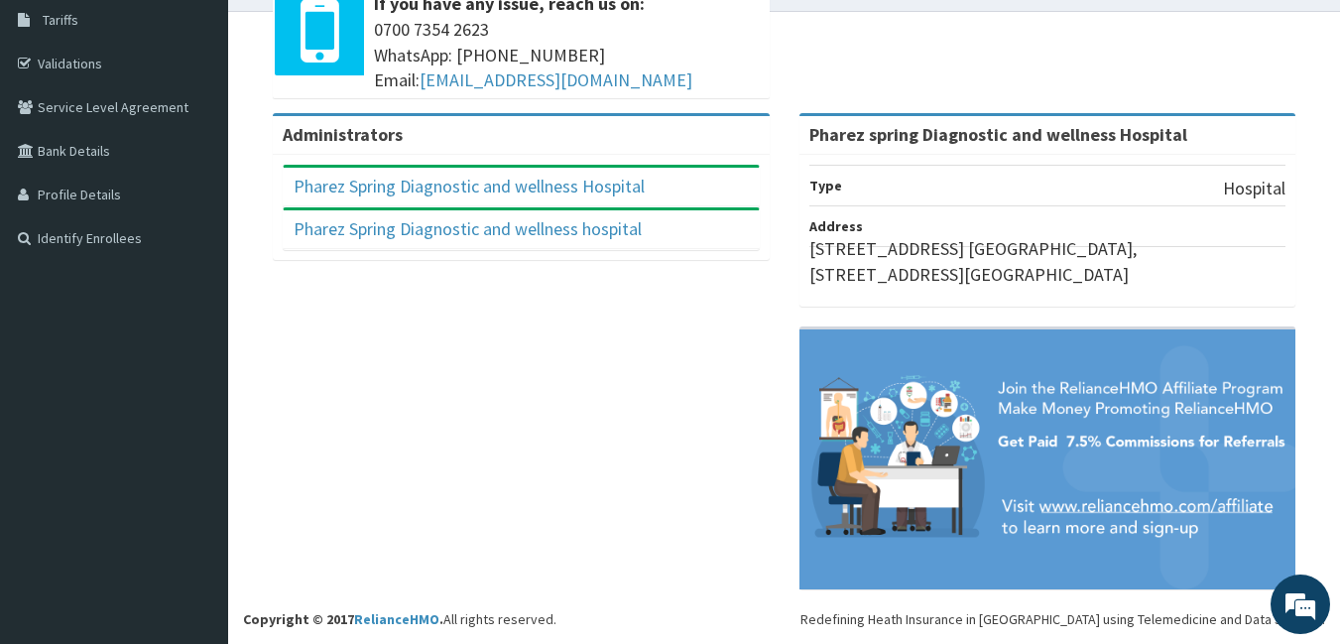 Image resolution: width=1340 pixels, height=644 pixels. Describe the element at coordinates (397, 619) in the screenshot. I see `a: RelianceHMO` at that location.